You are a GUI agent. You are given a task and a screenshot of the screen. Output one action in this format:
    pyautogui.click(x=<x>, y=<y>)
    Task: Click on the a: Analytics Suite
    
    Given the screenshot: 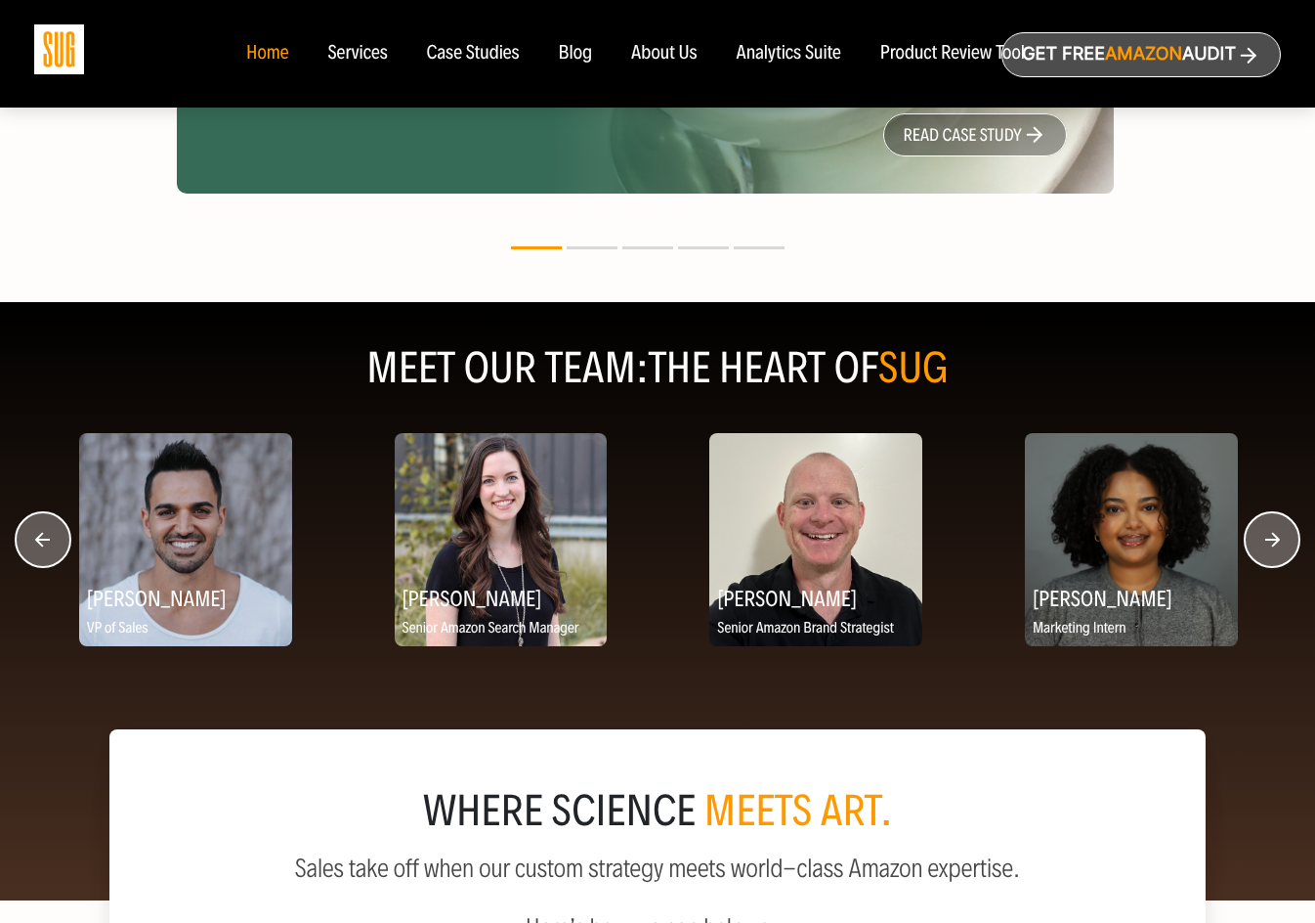 What is the action you would take?
    pyautogui.click(x=789, y=54)
    